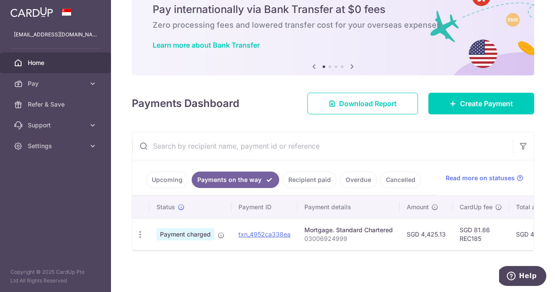 The image size is (555, 292). What do you see at coordinates (264, 207) in the screenshot?
I see `th: Payment ID` at bounding box center [264, 207].